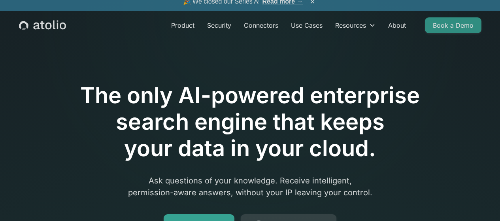 The width and height of the screenshot is (500, 221). I want to click on a: Security, so click(219, 25).